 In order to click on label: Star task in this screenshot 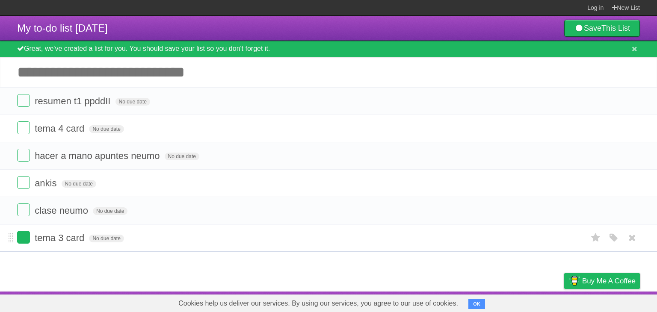, I will do `click(596, 238)`.